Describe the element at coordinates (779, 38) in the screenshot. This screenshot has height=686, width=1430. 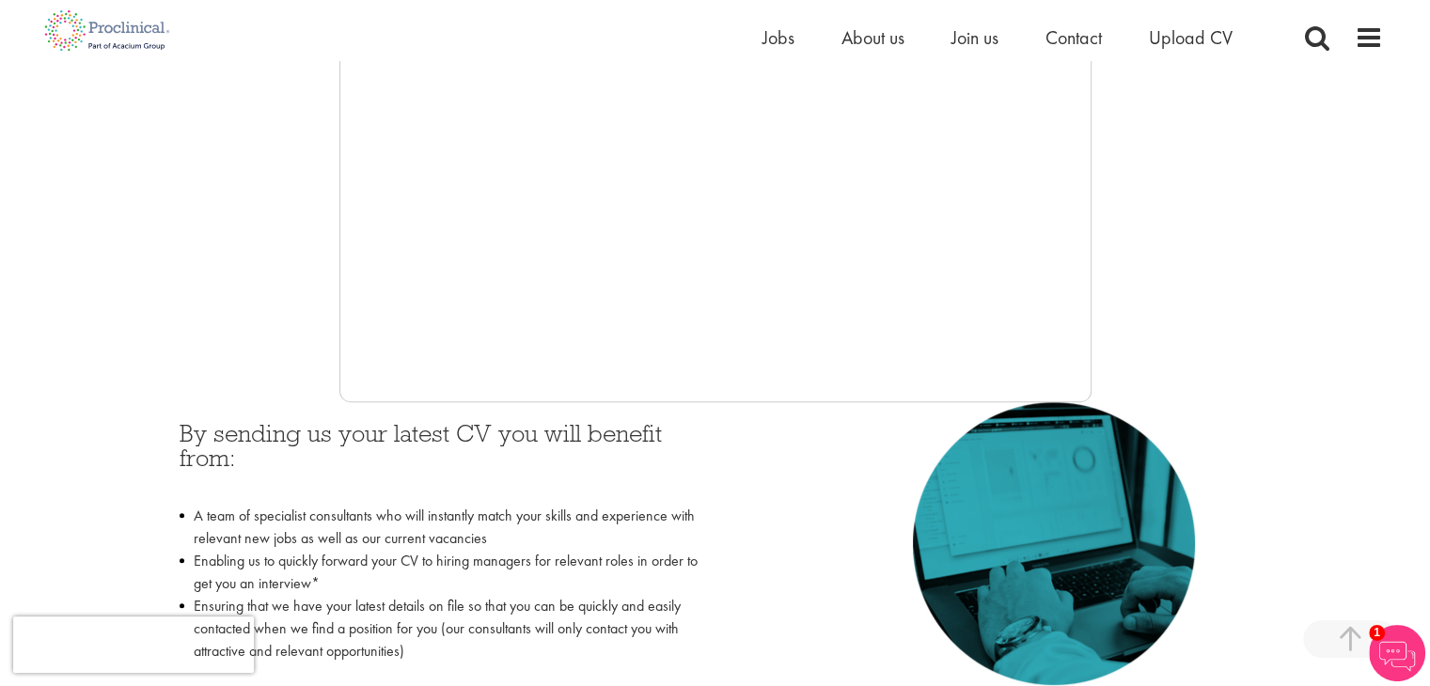
I see `a: Jobs` at that location.